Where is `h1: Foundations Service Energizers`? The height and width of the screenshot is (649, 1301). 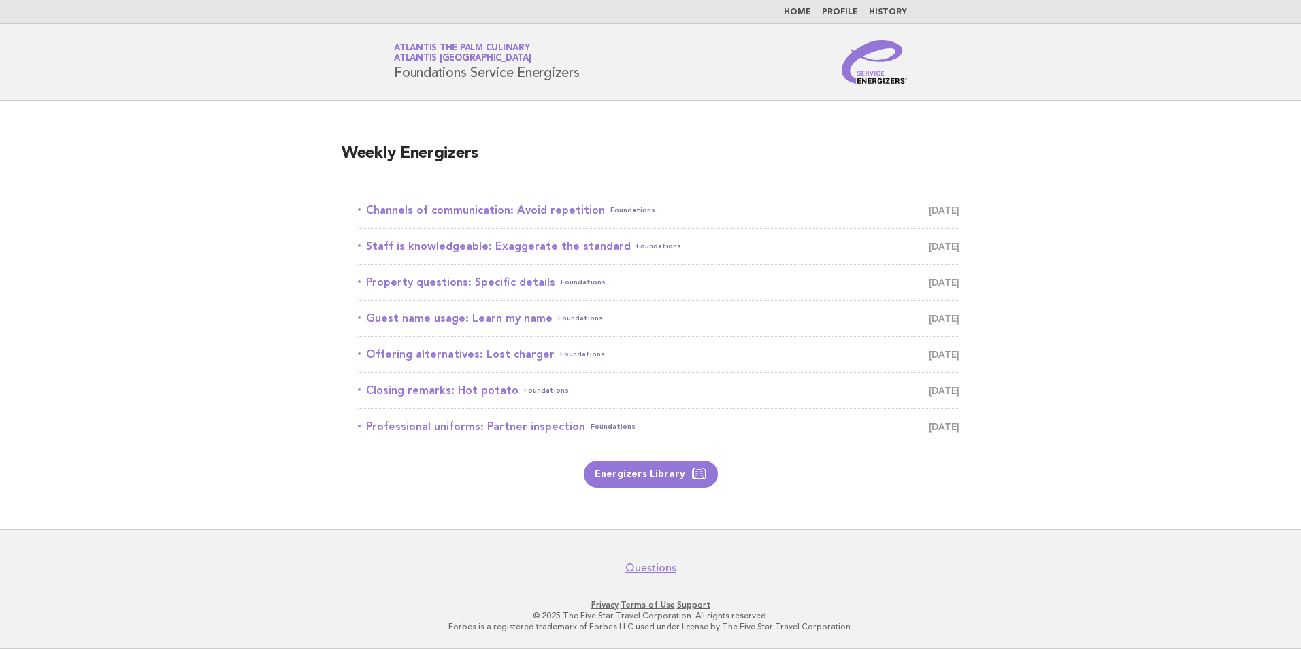
h1: Foundations Service Energizers is located at coordinates (487, 62).